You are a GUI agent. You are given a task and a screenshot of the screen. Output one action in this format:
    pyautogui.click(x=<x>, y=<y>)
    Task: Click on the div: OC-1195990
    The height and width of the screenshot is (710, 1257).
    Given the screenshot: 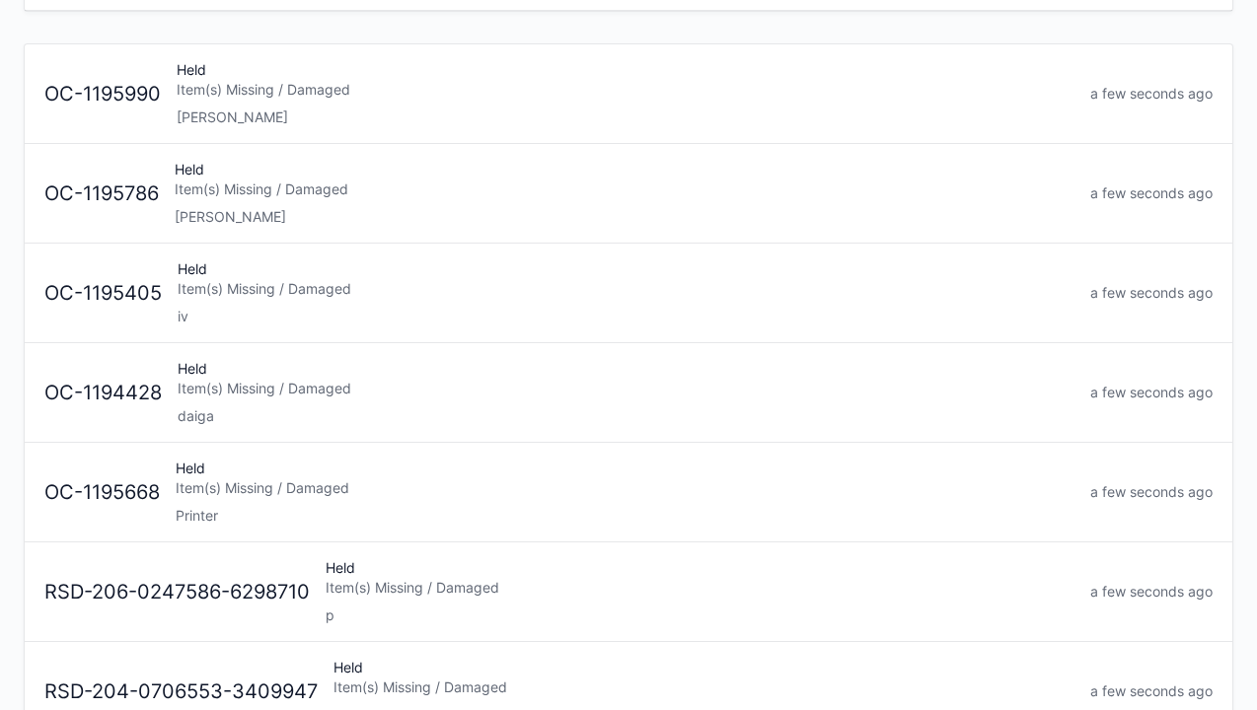 What is the action you would take?
    pyautogui.click(x=103, y=94)
    